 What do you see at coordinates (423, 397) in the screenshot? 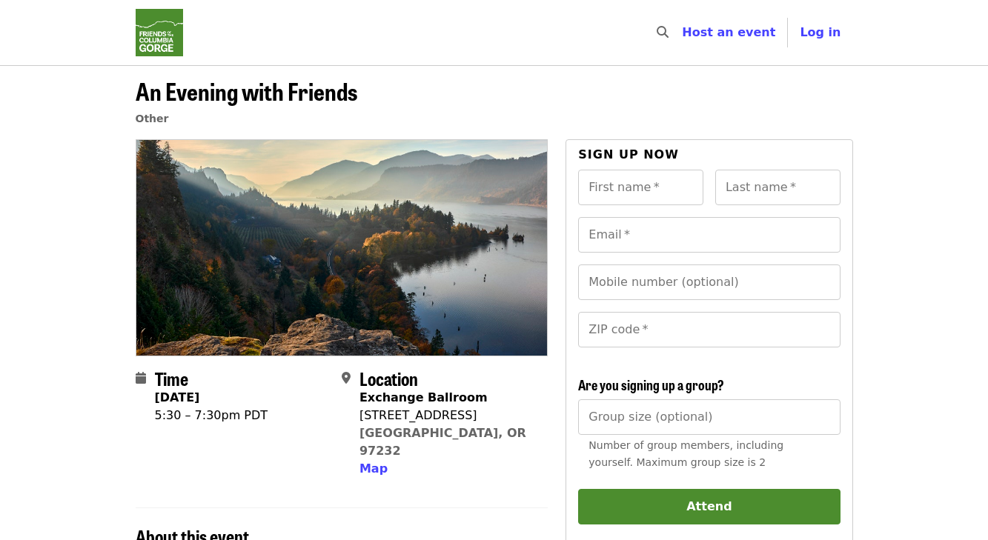
I see `strong: Exchange Ballroom` at bounding box center [423, 397].